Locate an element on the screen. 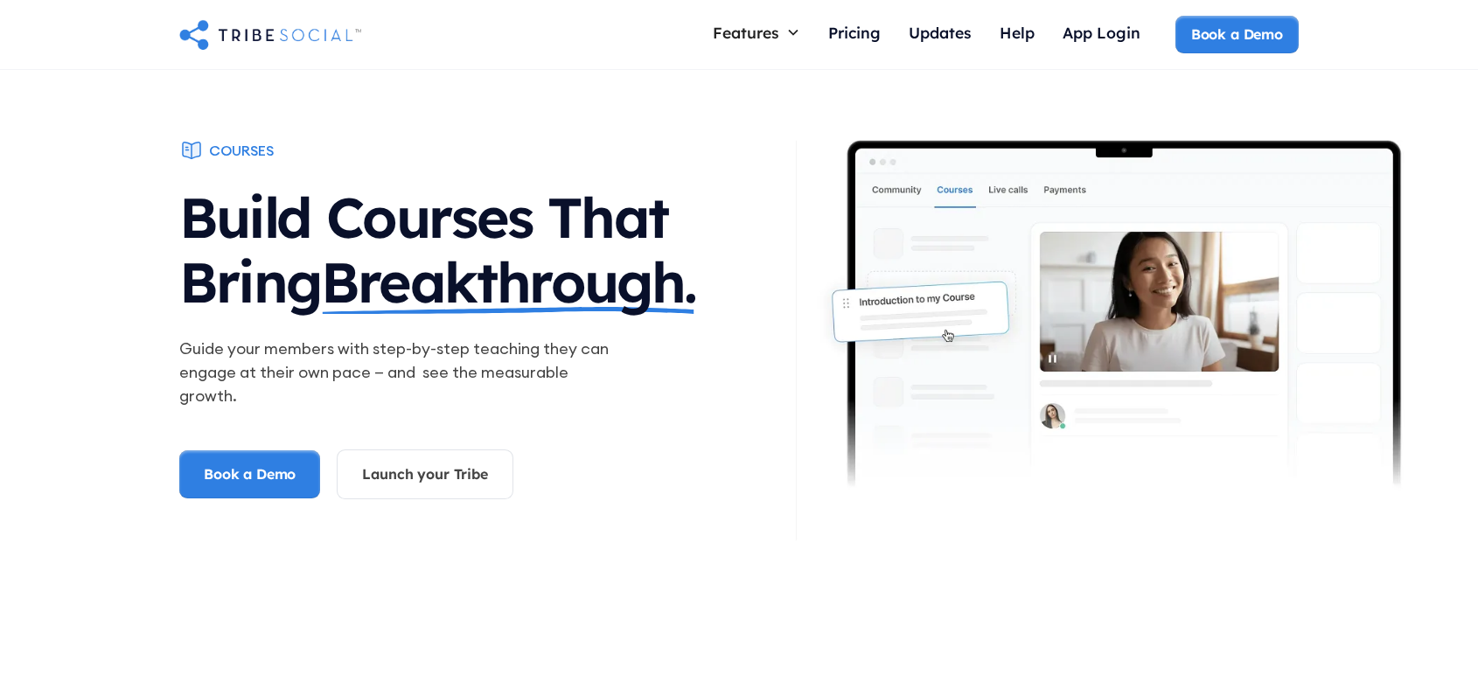 The width and height of the screenshot is (1478, 675). span: Breakthrough. is located at coordinates (508, 282).